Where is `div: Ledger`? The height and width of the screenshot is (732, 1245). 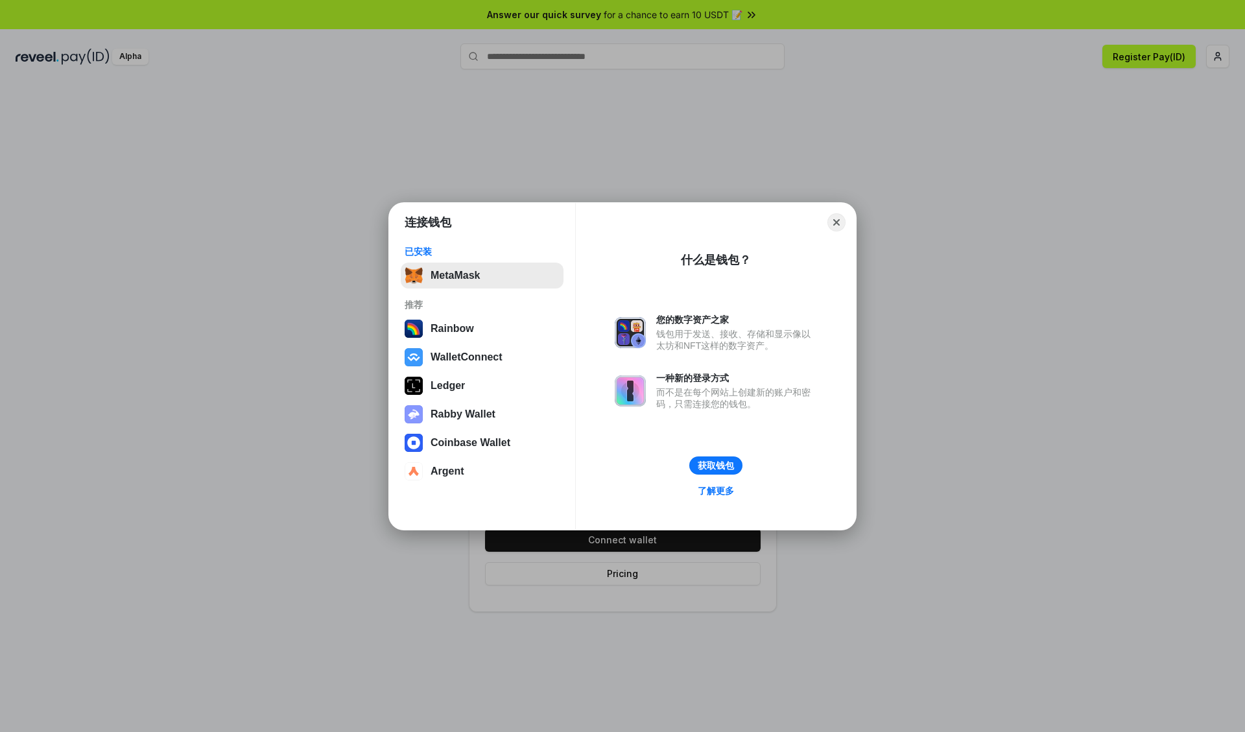 div: Ledger is located at coordinates (447, 386).